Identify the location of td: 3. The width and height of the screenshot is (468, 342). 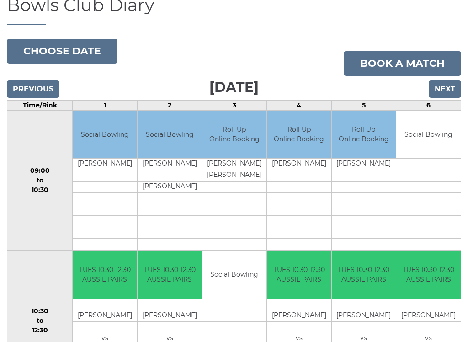
(235, 105).